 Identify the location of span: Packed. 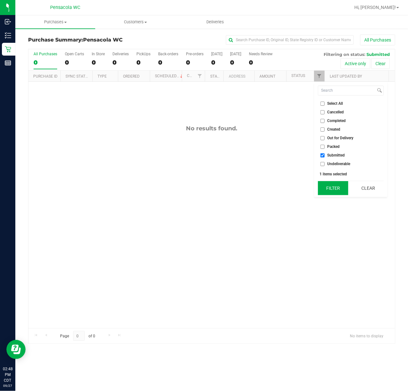
(333, 147).